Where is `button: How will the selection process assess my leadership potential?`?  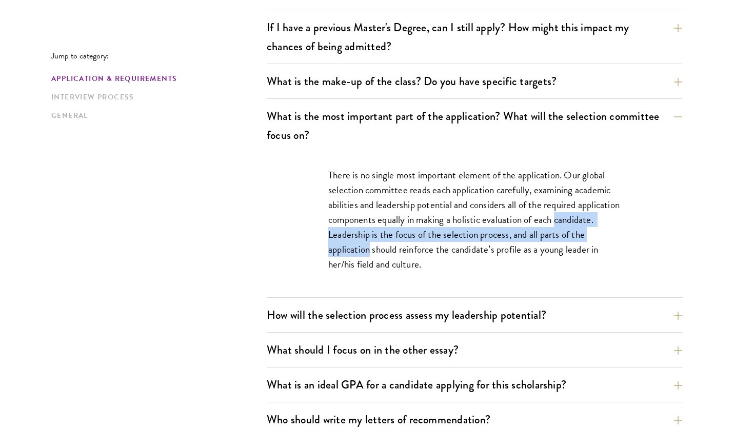 button: How will the selection process assess my leadership potential? is located at coordinates (475, 315).